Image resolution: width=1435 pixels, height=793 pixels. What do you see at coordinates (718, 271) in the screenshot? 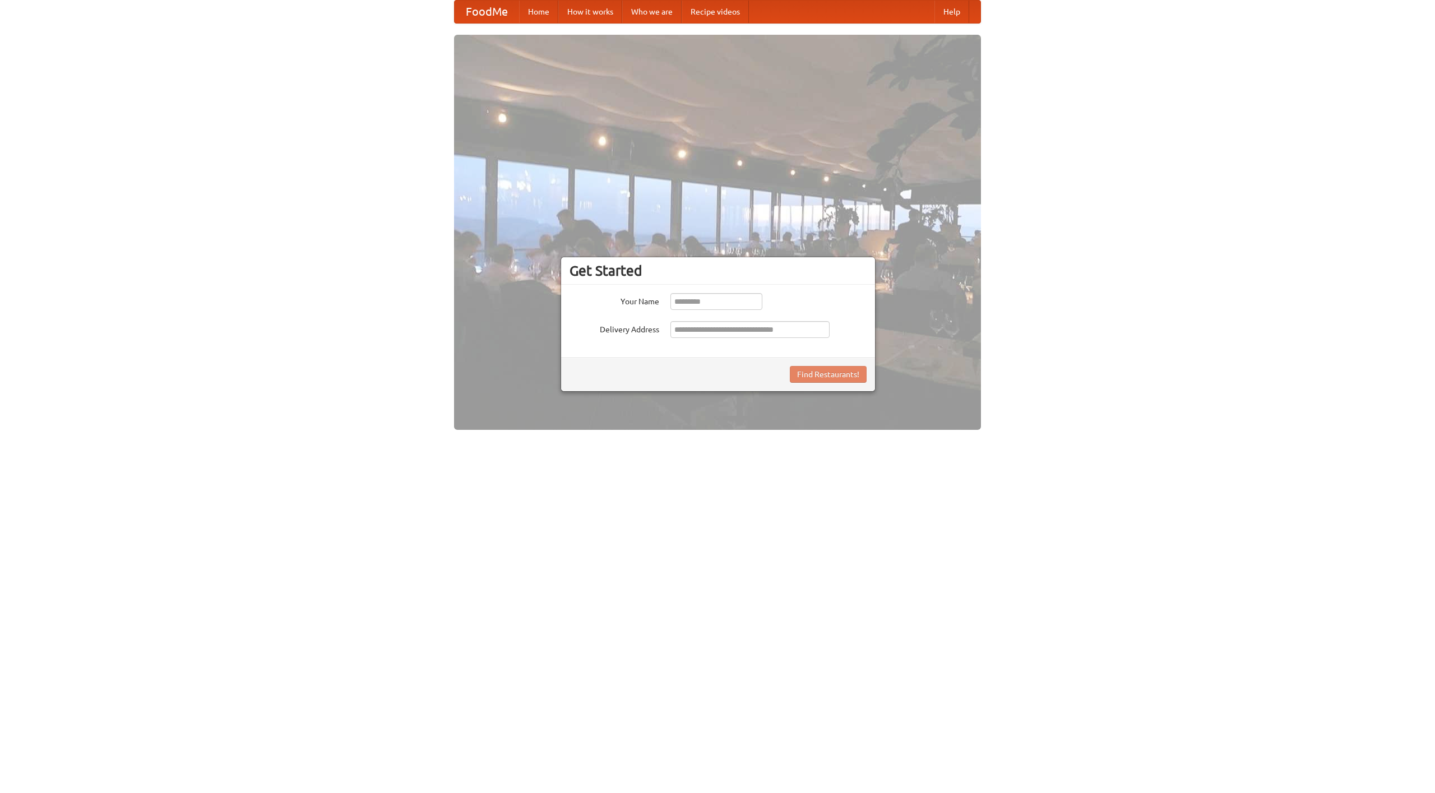
I see `h3: Get Started` at bounding box center [718, 271].